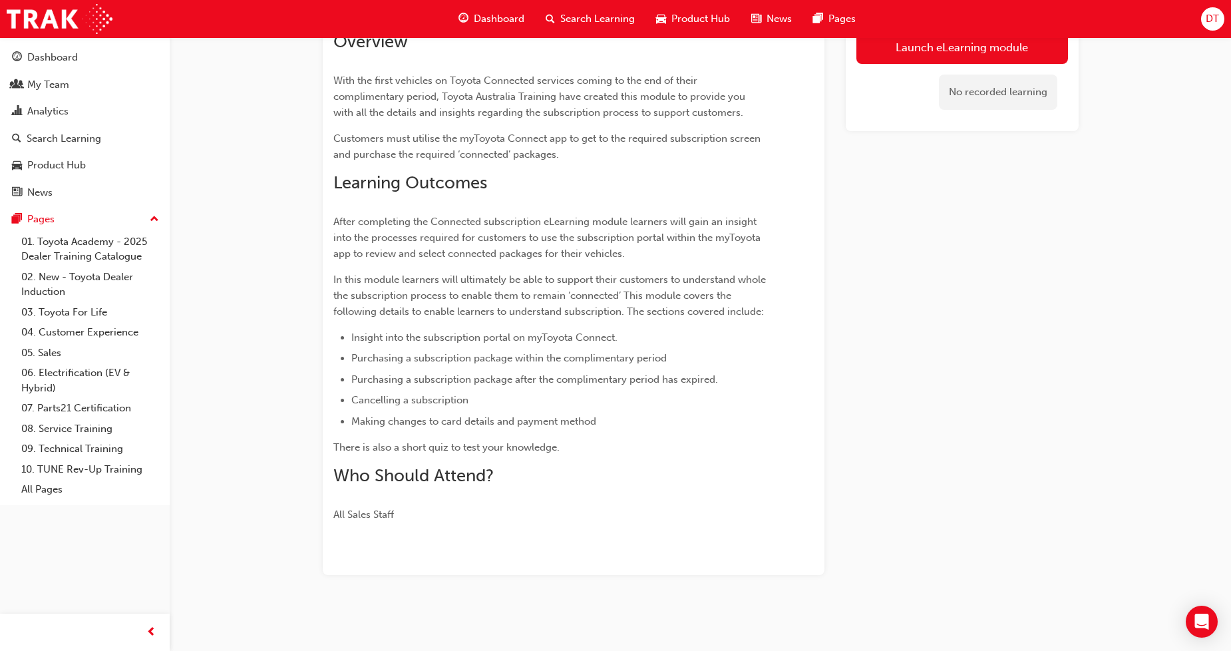 The image size is (1231, 651). Describe the element at coordinates (413, 475) in the screenshot. I see `span: Who Should Attend?` at that location.